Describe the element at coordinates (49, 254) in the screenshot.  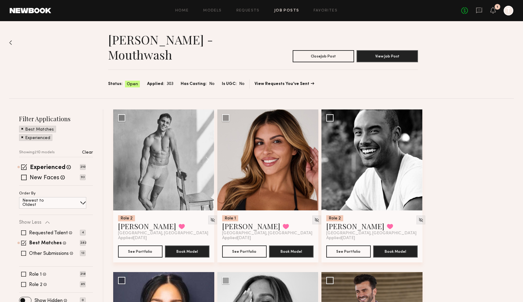
I see `label: Other Submissions` at that location.